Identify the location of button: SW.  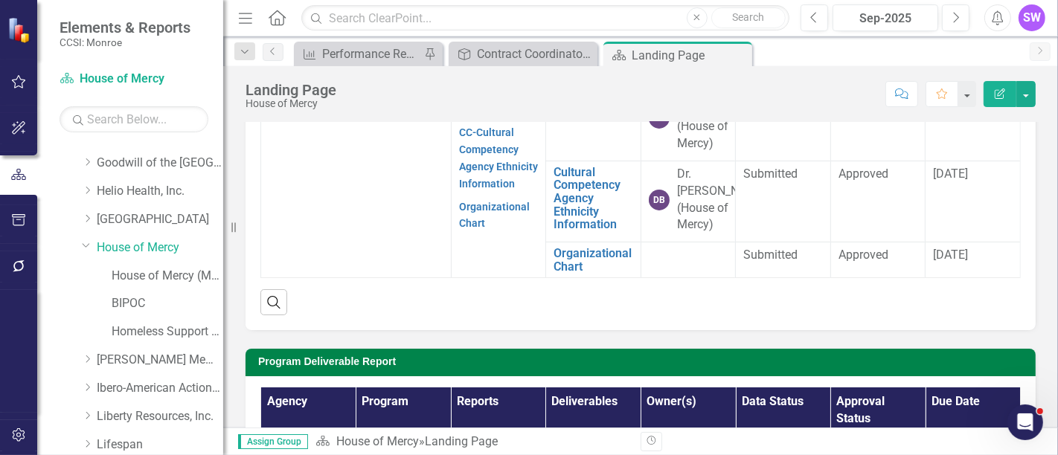
(1031, 18).